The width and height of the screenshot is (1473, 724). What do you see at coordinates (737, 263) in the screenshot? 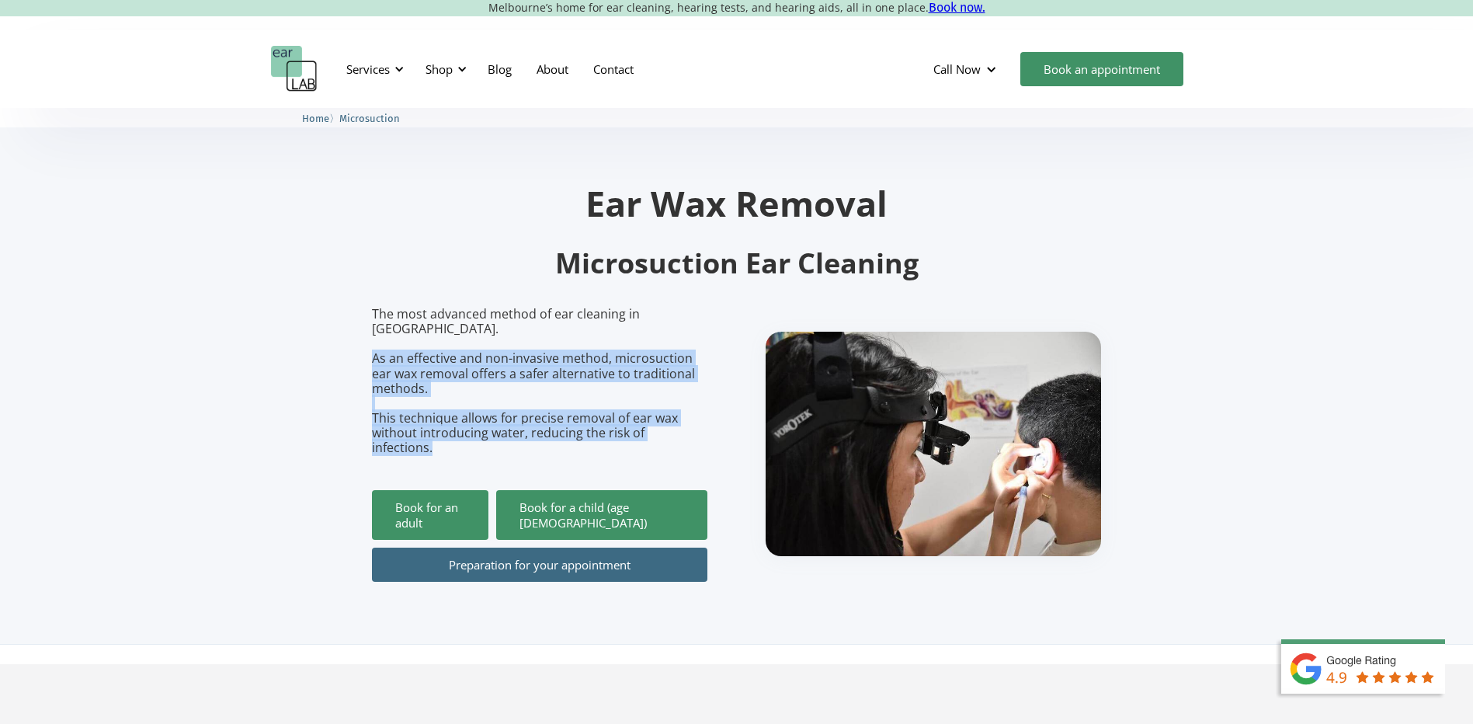
I see `h2: Microsuction Ear Cleaning` at bounding box center [737, 263].